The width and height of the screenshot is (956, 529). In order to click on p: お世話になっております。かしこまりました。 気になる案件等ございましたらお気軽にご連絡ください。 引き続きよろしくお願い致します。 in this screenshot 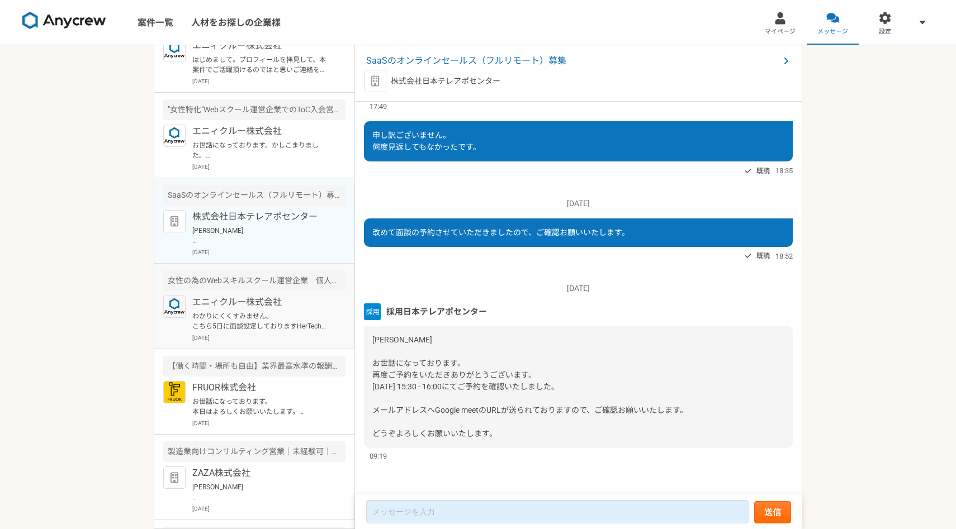, I will do `click(261, 150)`.